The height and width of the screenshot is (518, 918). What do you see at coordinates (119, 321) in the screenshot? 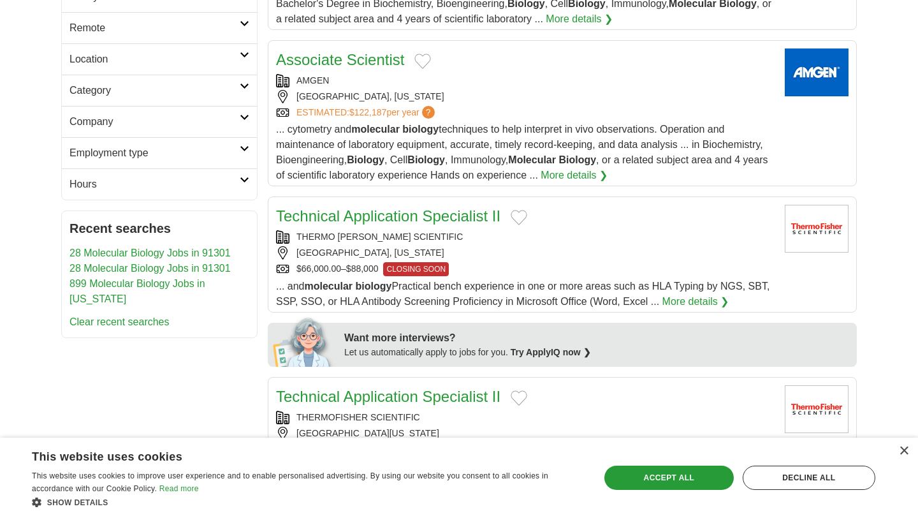
I see `a: Clear recent searches` at bounding box center [119, 321].